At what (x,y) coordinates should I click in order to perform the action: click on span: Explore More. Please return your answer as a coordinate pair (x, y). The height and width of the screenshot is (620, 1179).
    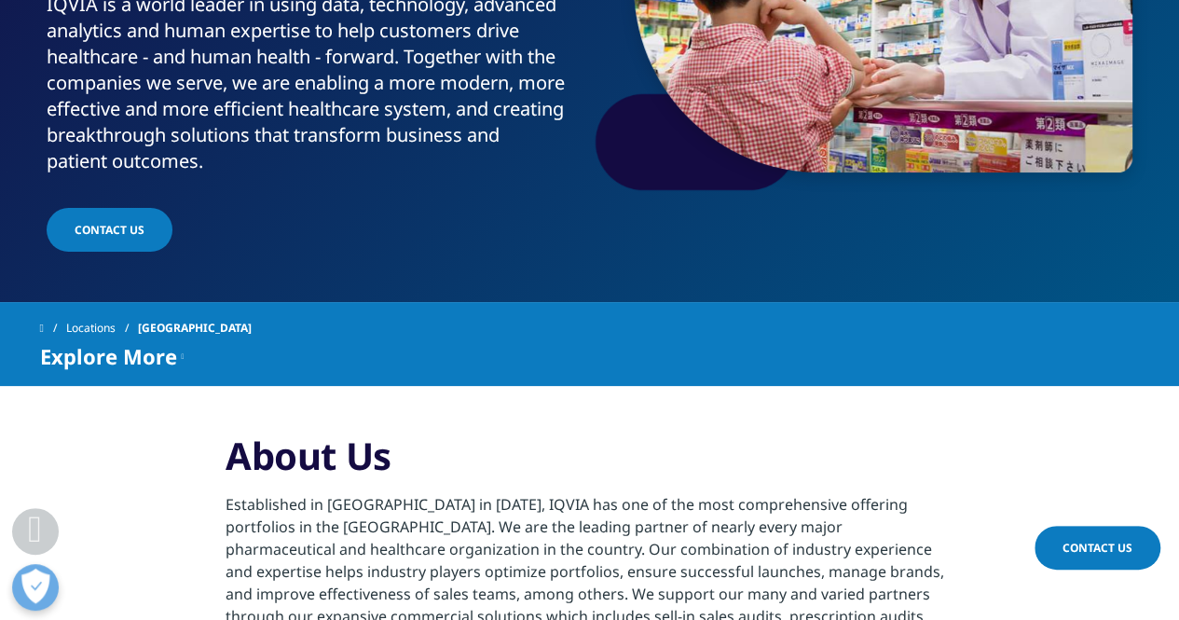
    Looking at the image, I should click on (108, 356).